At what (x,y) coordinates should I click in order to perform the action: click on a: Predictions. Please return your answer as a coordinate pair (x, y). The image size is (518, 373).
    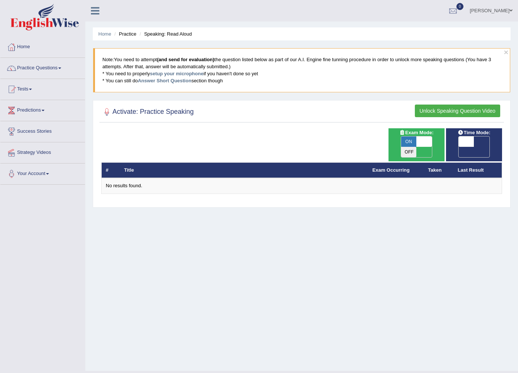
    Looking at the image, I should click on (43, 109).